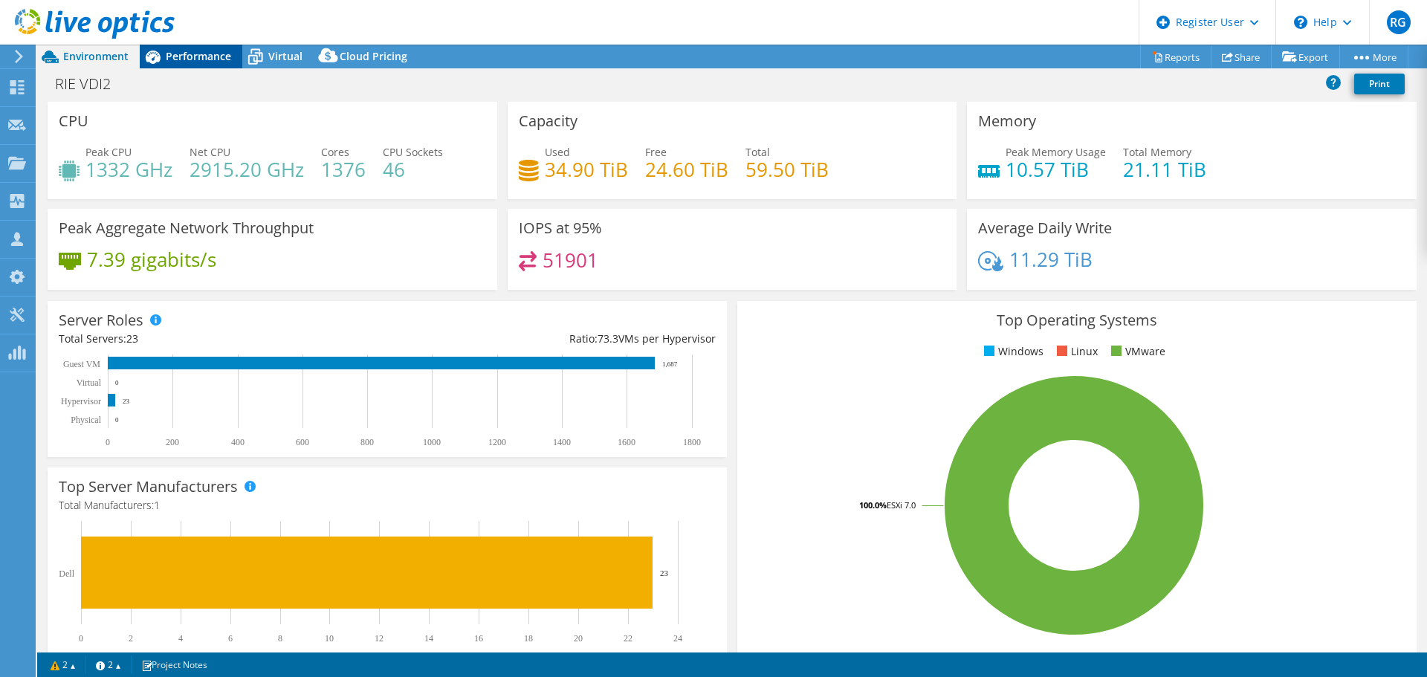  What do you see at coordinates (129, 169) in the screenshot?
I see `h4: 1332 GHz` at bounding box center [129, 169].